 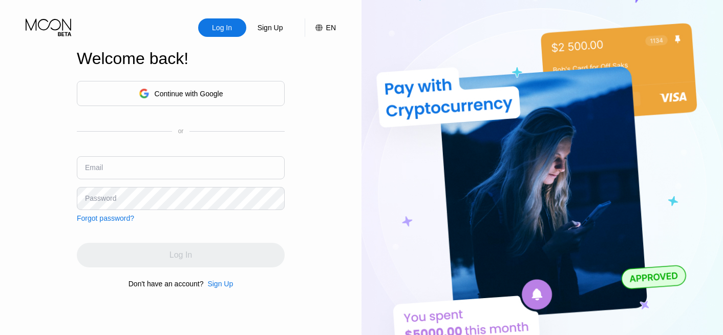 I want to click on div: Welcome back!, so click(x=181, y=58).